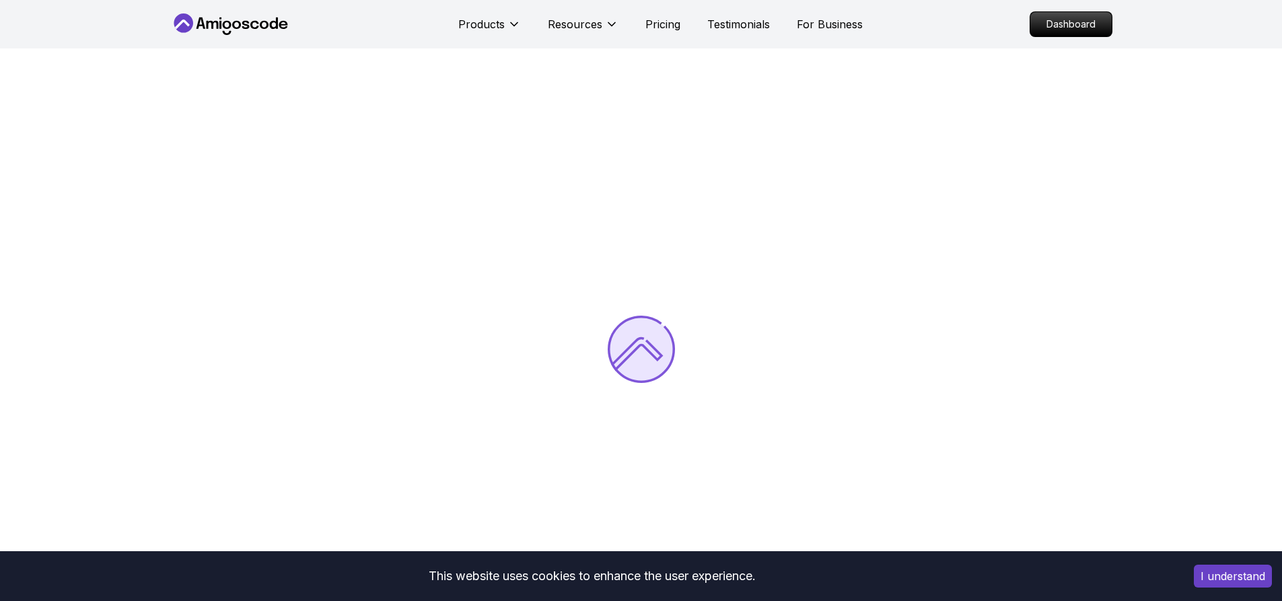 This screenshot has width=1282, height=601. What do you see at coordinates (830, 24) in the screenshot?
I see `a: For Business` at bounding box center [830, 24].